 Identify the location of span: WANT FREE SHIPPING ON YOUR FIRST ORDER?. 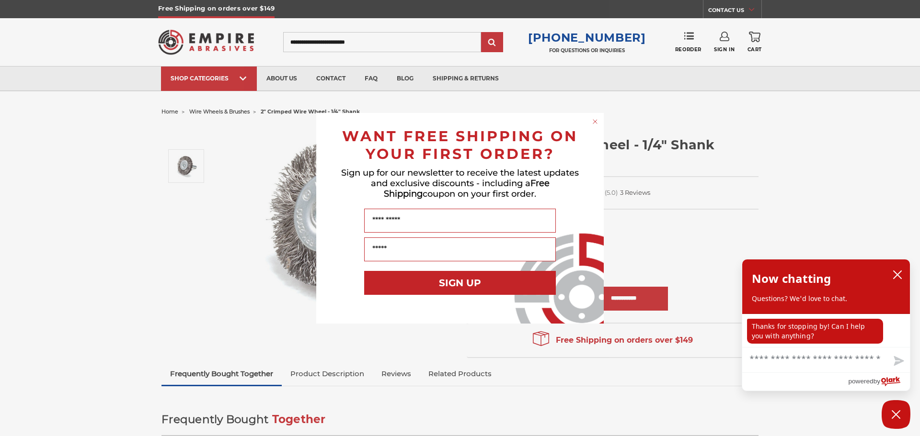
(460, 145).